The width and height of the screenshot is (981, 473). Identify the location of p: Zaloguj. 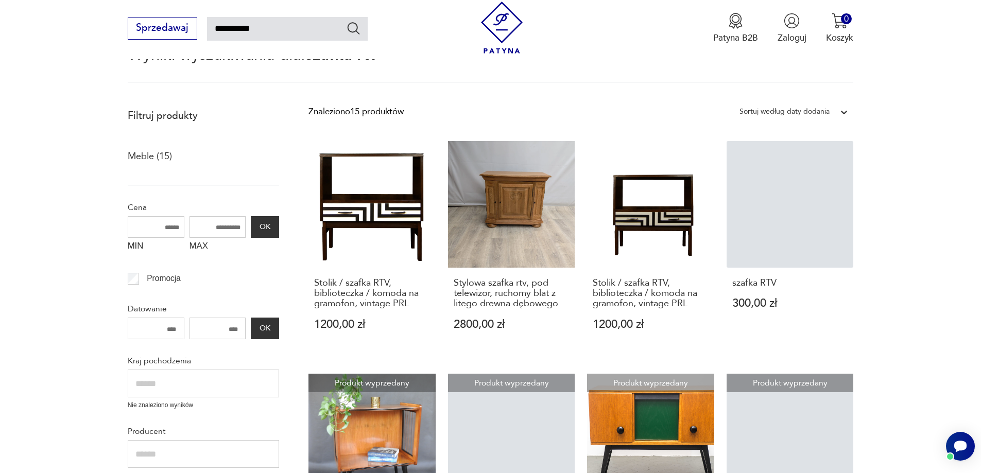
(792, 38).